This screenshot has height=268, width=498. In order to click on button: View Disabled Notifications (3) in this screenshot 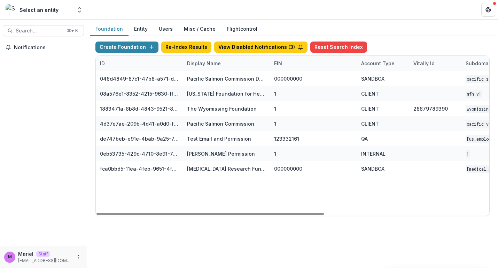, I will do `click(261, 47)`.